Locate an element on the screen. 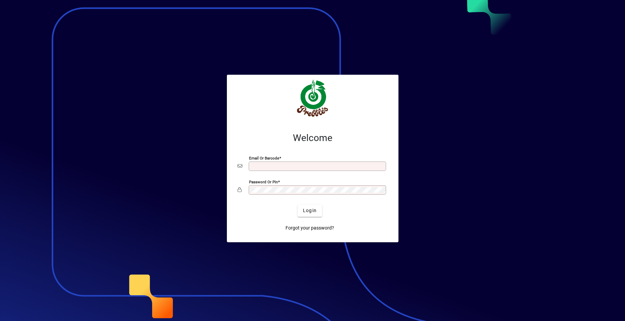 The height and width of the screenshot is (321, 625). button: Login is located at coordinates (310, 211).